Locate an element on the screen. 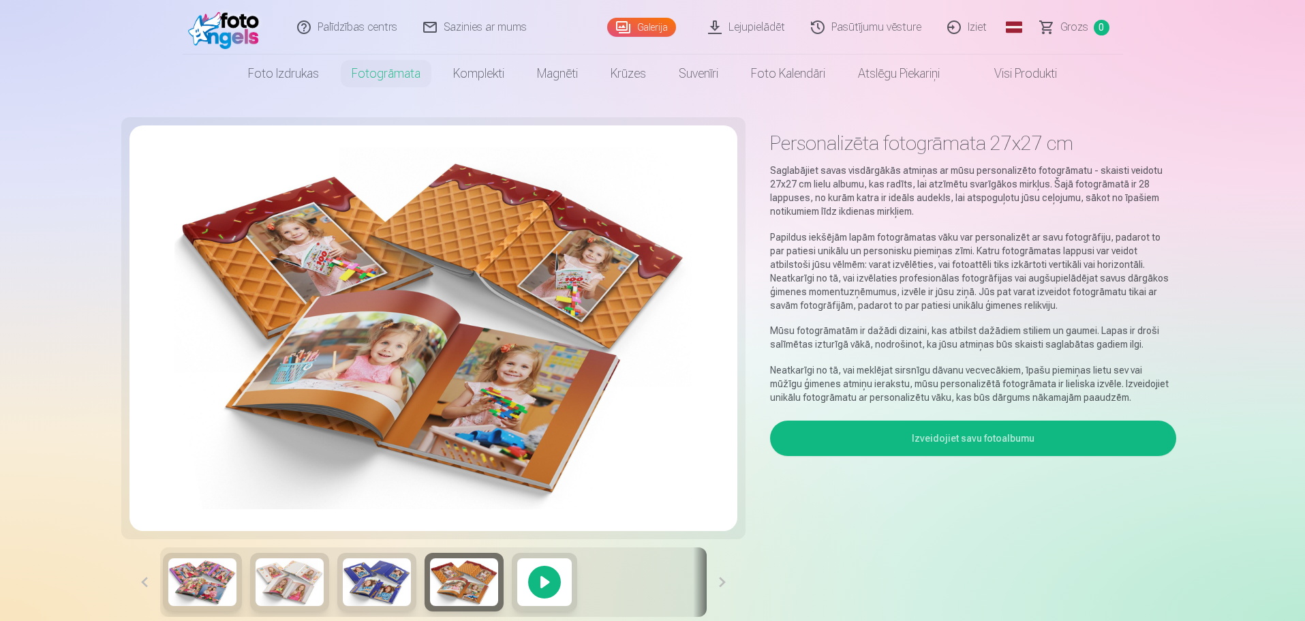  button: Izveidojiet savu fotoalbumu is located at coordinates (972, 438).